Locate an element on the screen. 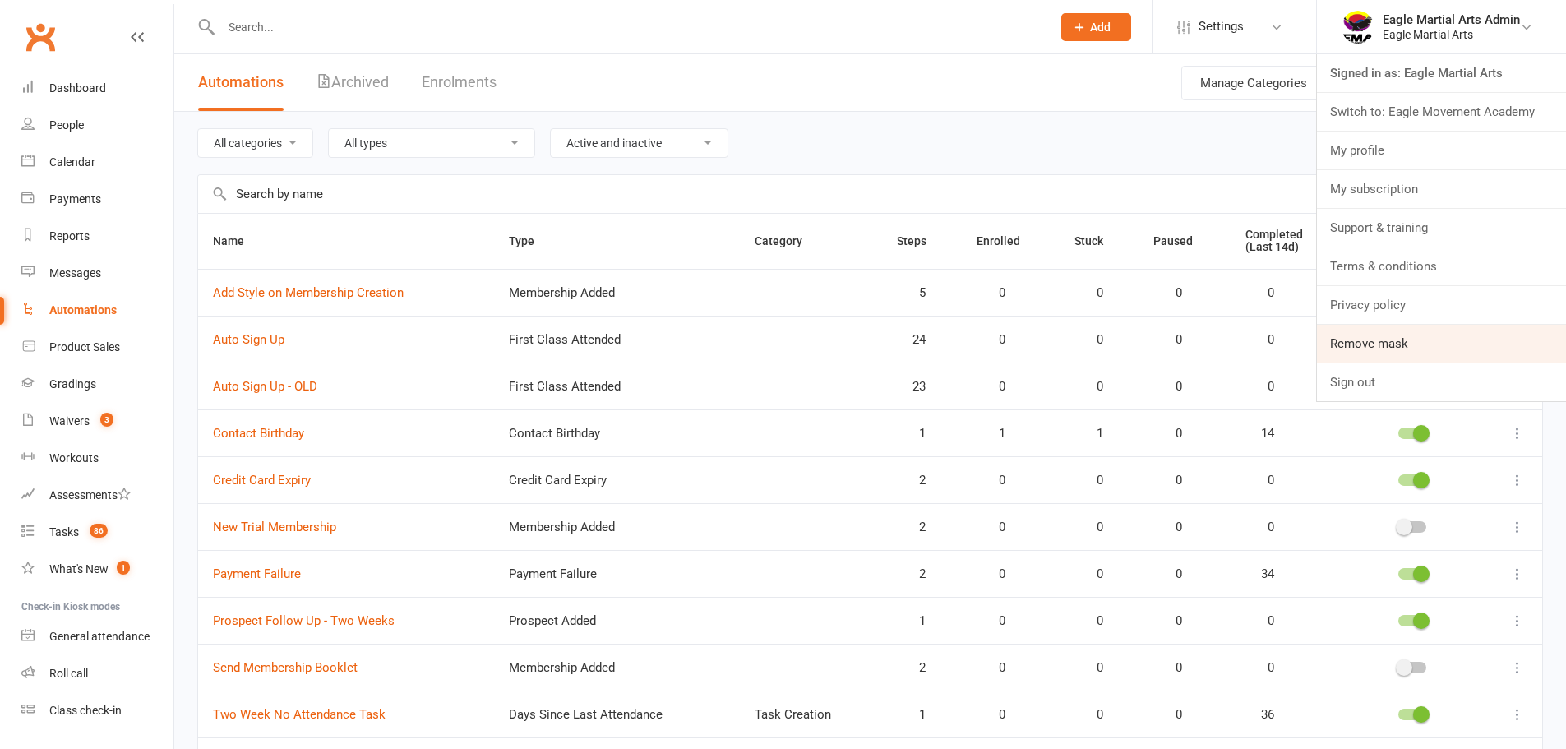 This screenshot has width=1566, height=749. a: Messages is located at coordinates (97, 273).